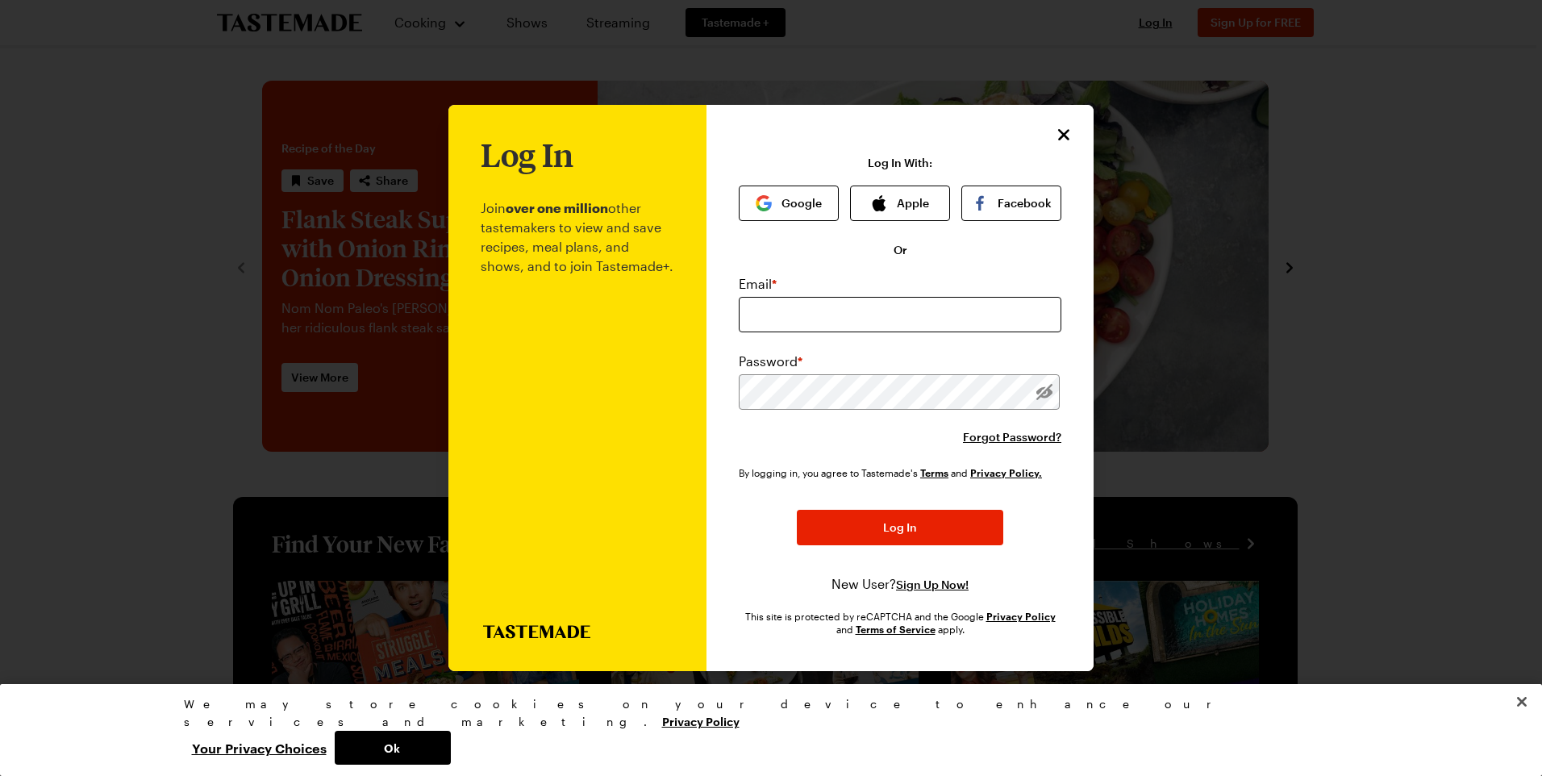  Describe the element at coordinates (894, 473) in the screenshot. I see `div: By logging in, you agree to Tastemade's and` at that location.